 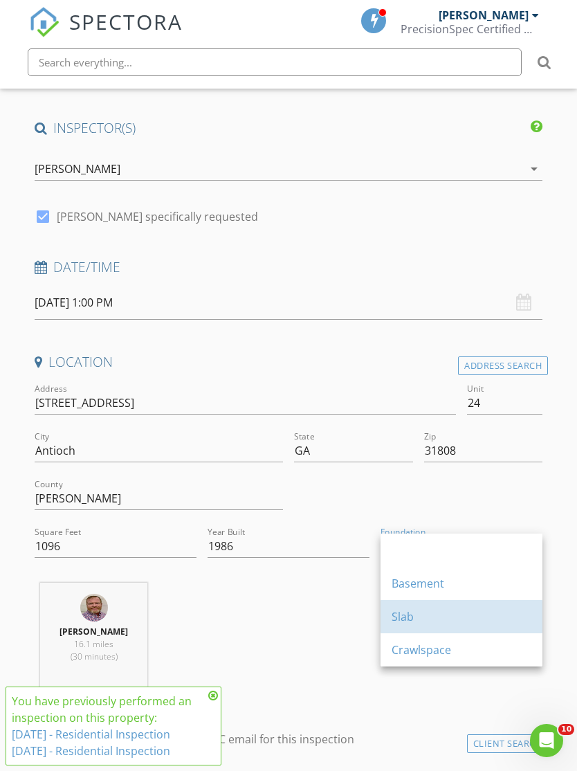 I want to click on i: arrow_drop_down, so click(x=534, y=169).